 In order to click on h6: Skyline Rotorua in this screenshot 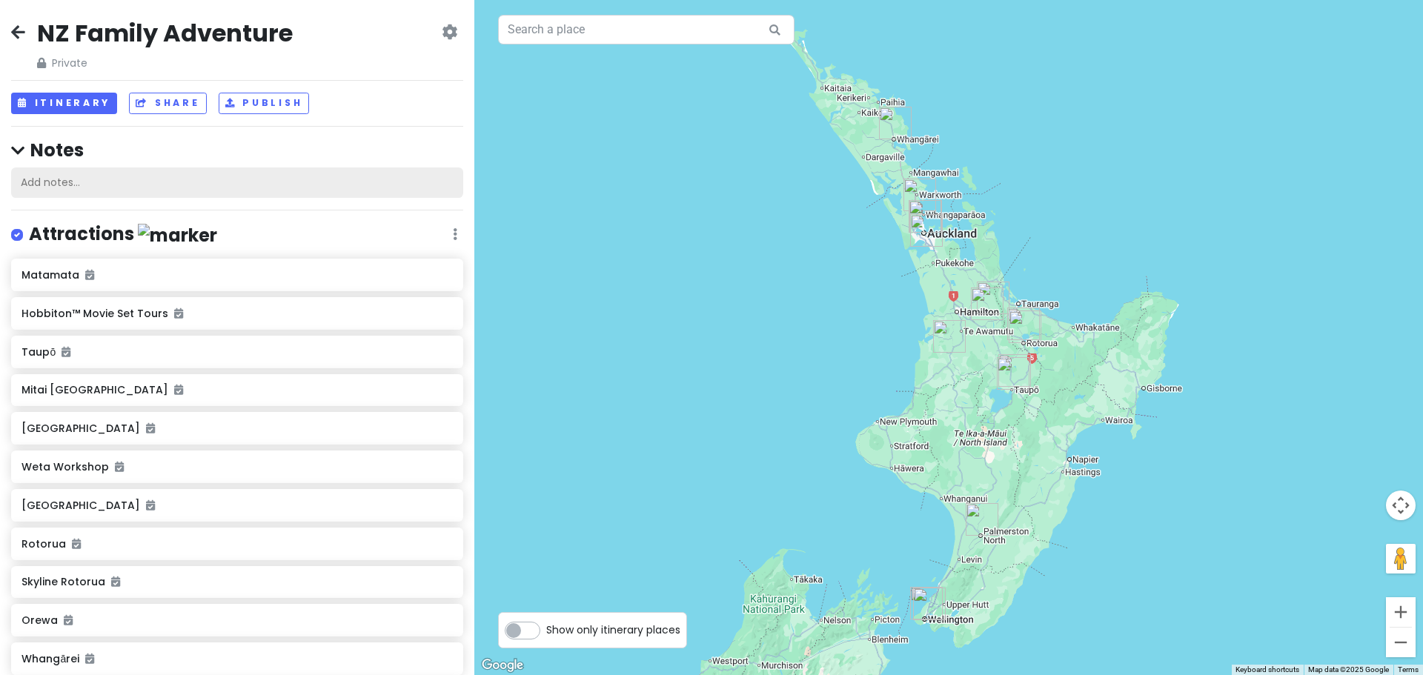, I will do `click(236, 582)`.